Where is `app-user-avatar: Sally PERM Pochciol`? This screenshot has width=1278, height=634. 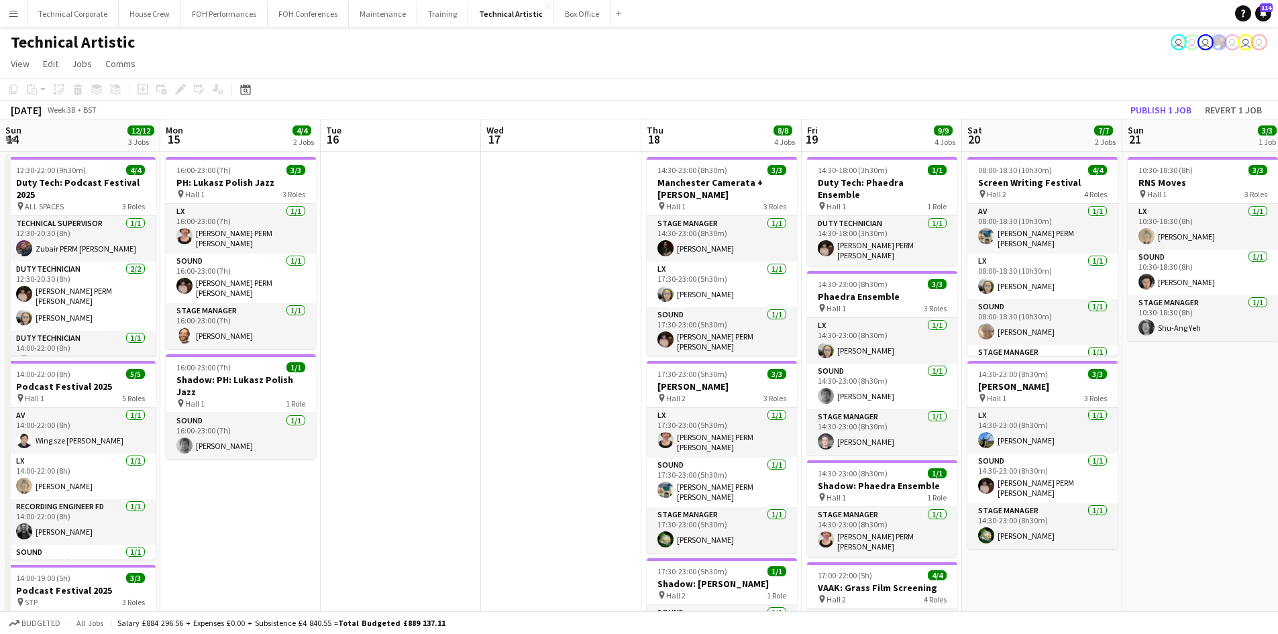
app-user-avatar: Sally PERM Pochciol is located at coordinates (1179, 42).